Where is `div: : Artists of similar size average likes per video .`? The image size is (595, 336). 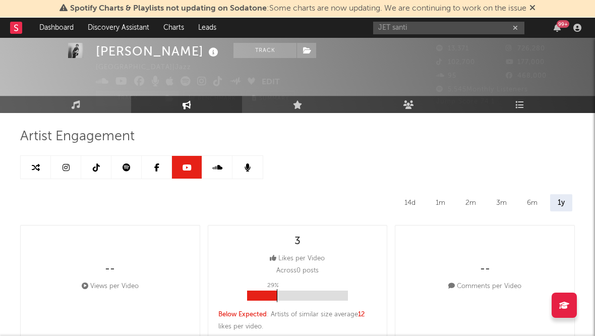
div: : Artists of similar size average likes per video . is located at coordinates (297, 321).